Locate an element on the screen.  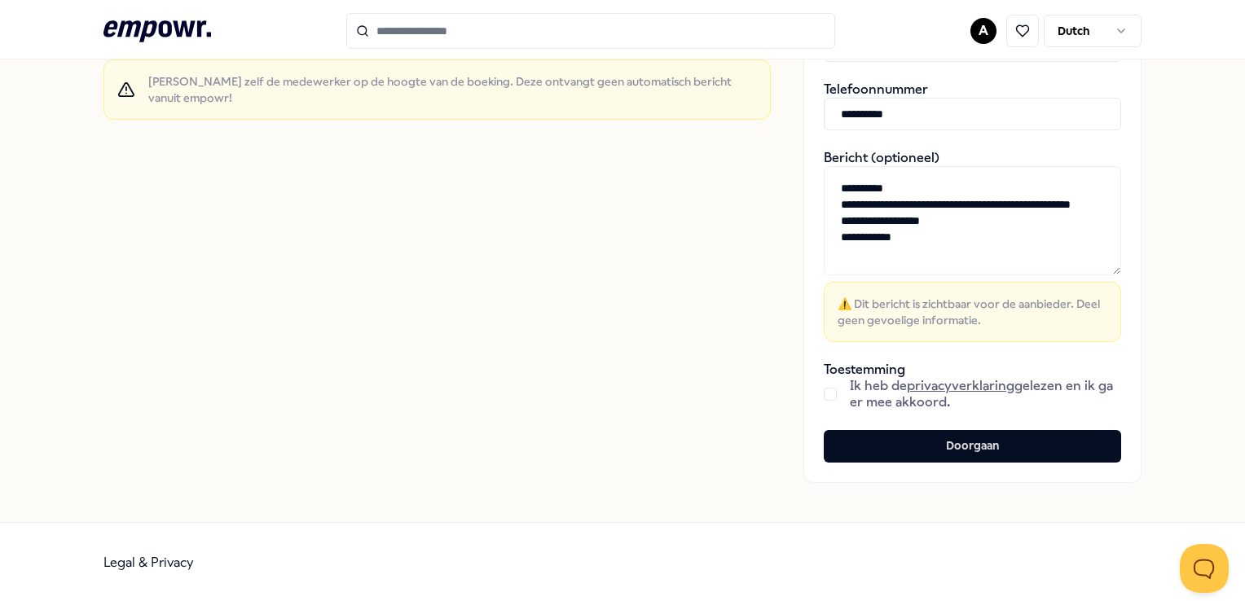
input: Search for products, categories or subcategories is located at coordinates (591, 31).